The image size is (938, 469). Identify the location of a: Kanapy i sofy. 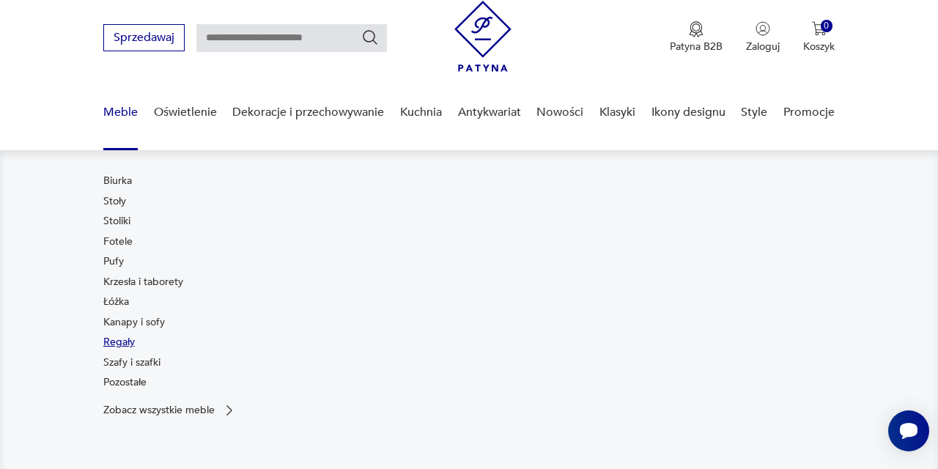
(134, 322).